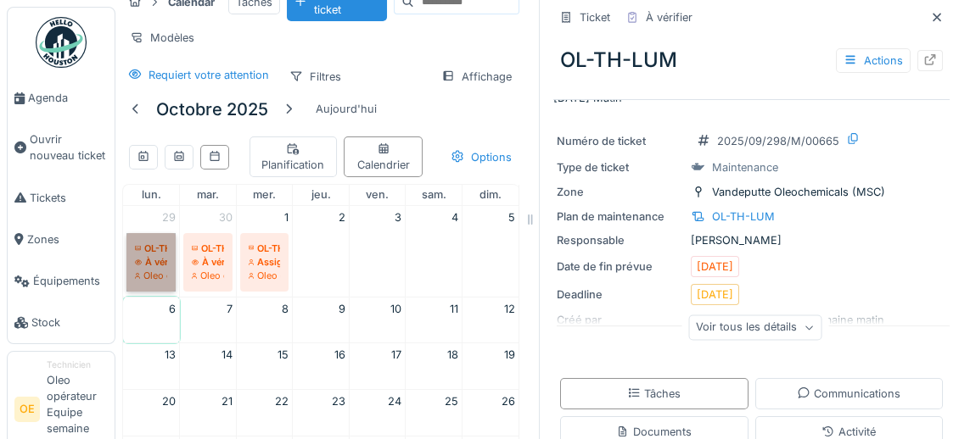 This screenshot has width=970, height=439. What do you see at coordinates (377, 320) in the screenshot?
I see `td: 10 octobre 2025` at bounding box center [377, 320].